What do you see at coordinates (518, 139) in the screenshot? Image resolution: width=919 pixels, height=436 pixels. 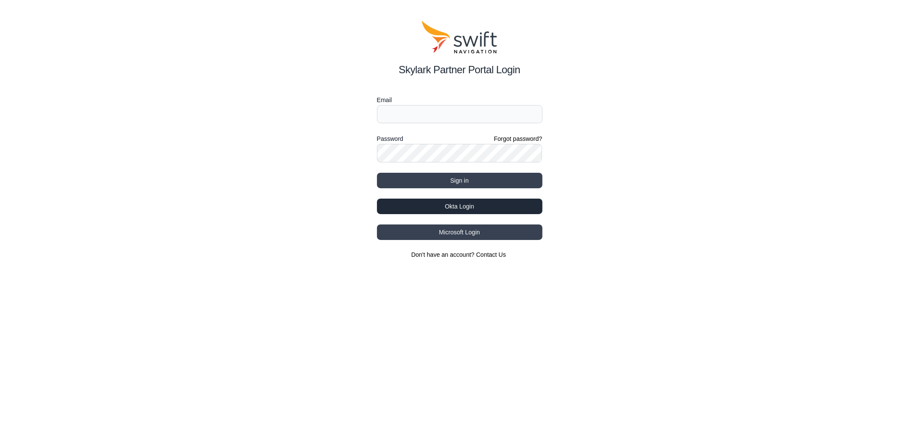 I see `a: Forgot password?` at bounding box center [518, 139].